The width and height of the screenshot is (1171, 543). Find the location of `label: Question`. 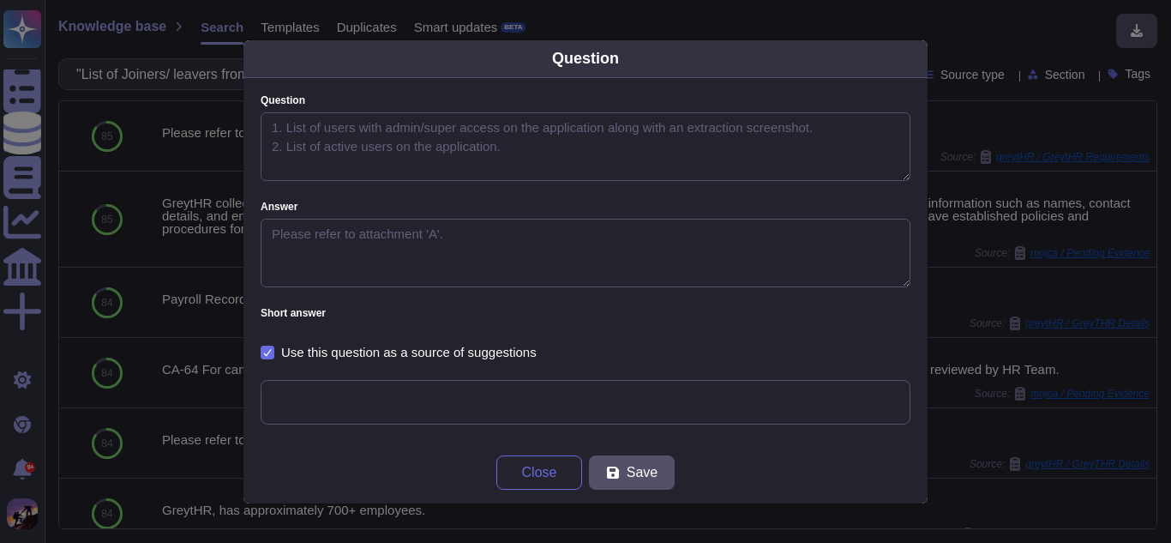

label: Question is located at coordinates (585, 100).